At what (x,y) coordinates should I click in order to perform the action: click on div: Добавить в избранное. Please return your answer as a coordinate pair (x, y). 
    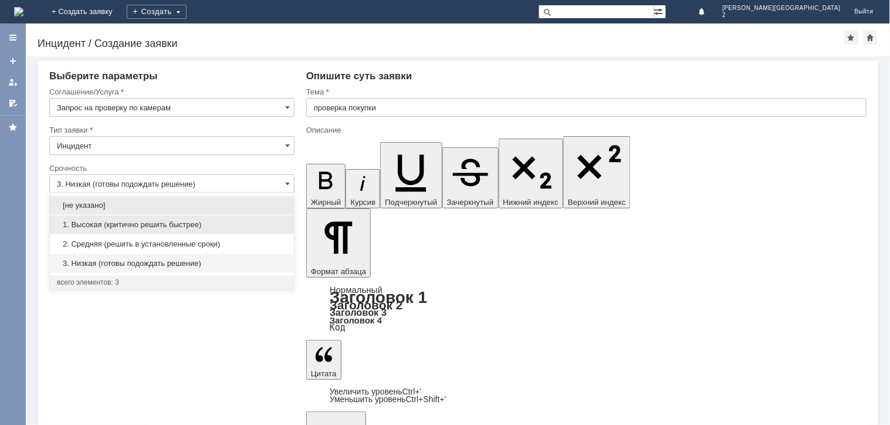
    Looking at the image, I should click on (852, 38).